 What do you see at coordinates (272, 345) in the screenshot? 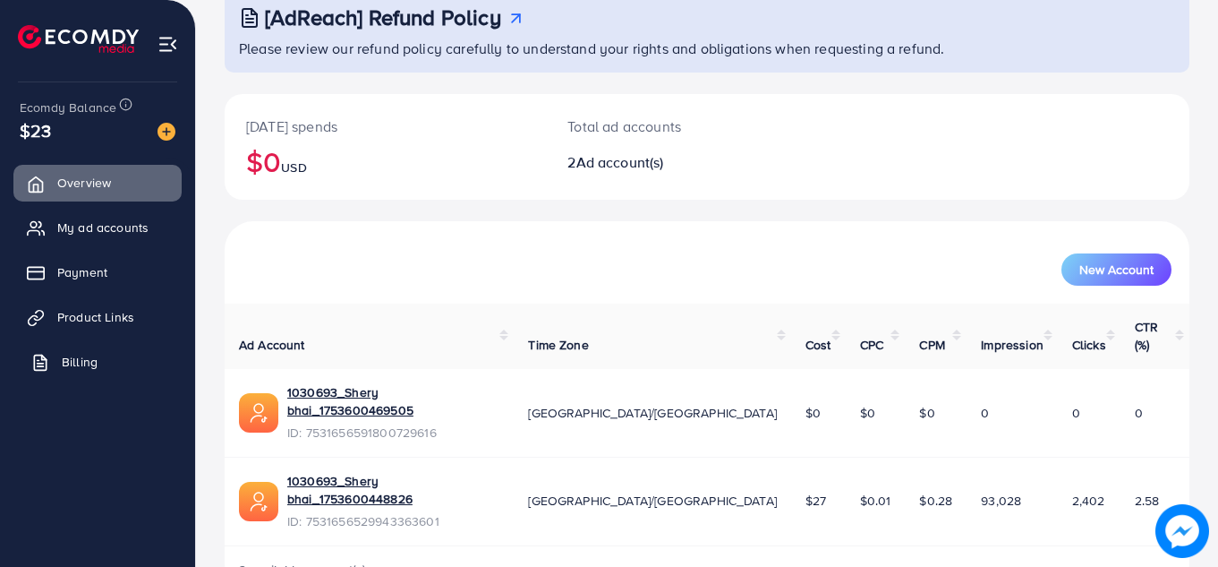
I see `span: Ad Account` at bounding box center [272, 345].